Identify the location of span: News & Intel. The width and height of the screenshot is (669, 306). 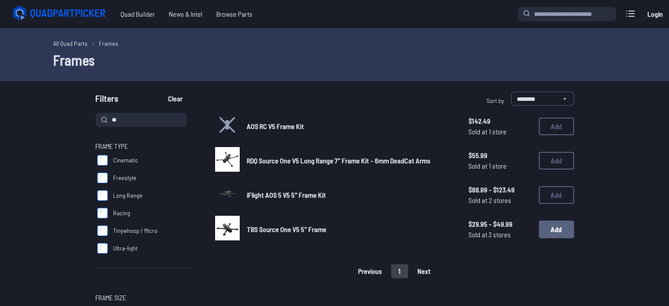
(186, 14).